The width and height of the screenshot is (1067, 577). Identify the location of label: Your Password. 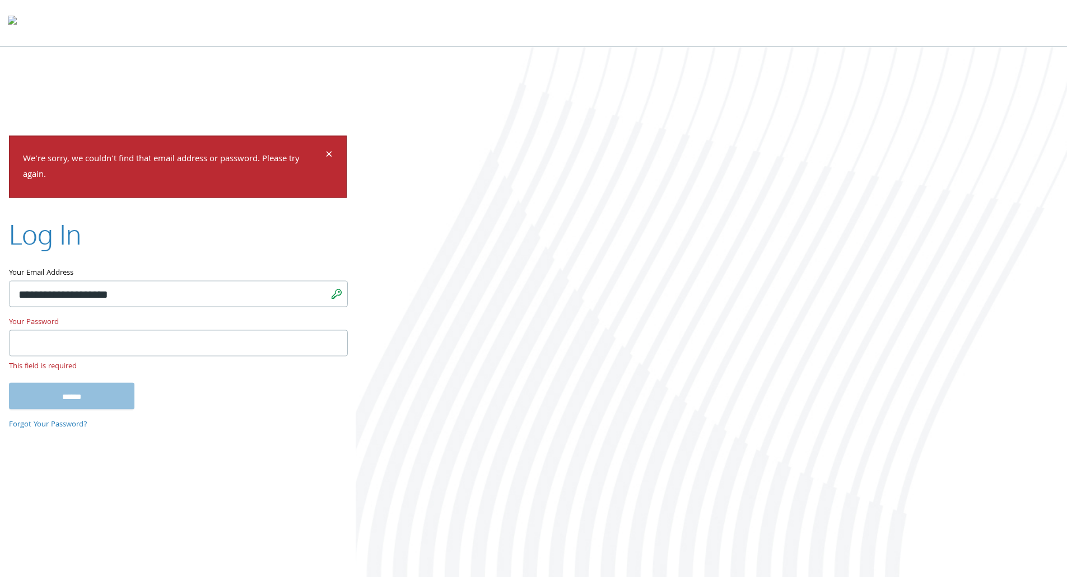
(178, 323).